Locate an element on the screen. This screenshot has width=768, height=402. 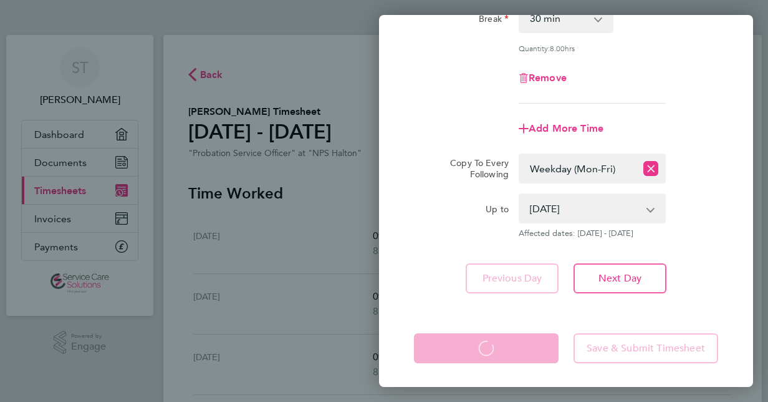
button: Add More Time is located at coordinates (561, 128).